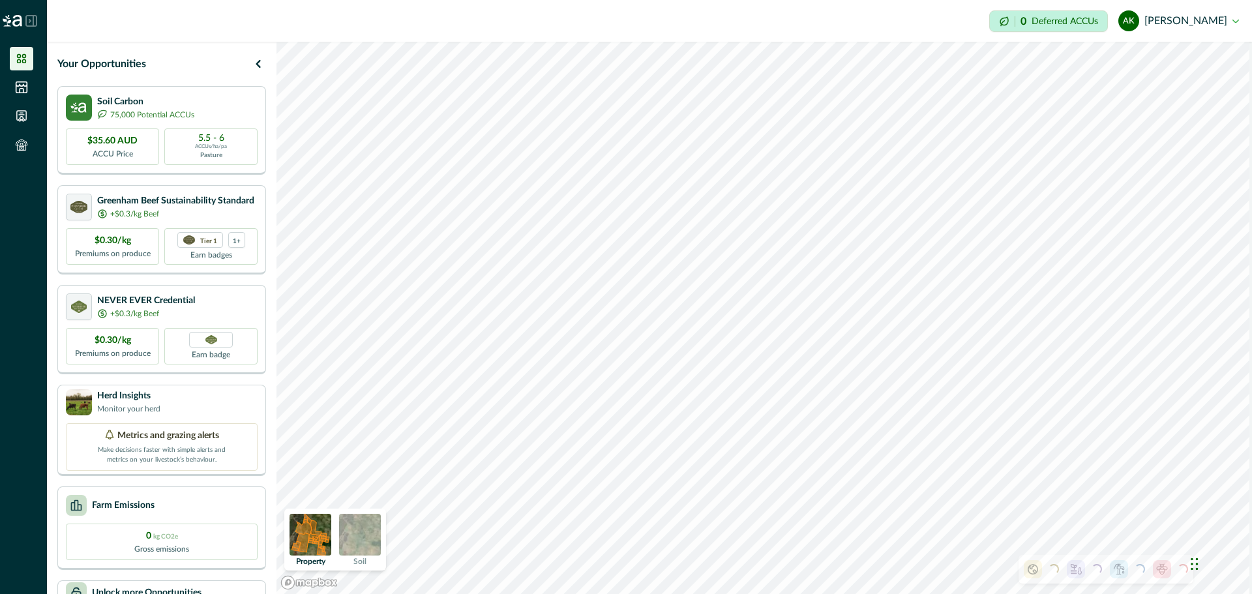 The width and height of the screenshot is (1252, 594). I want to click on p: Tier 1, so click(209, 240).